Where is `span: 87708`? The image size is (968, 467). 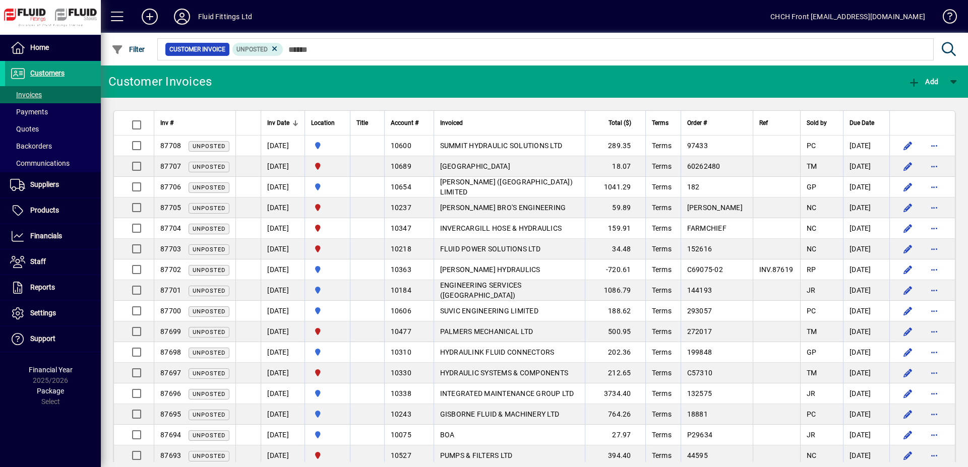
span: 87708 is located at coordinates (170, 146).